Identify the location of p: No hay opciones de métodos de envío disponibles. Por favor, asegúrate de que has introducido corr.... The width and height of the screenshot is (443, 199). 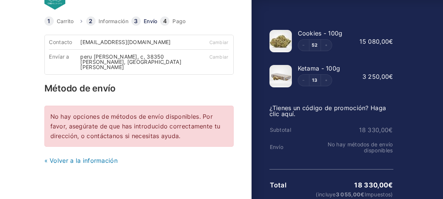
(139, 126).